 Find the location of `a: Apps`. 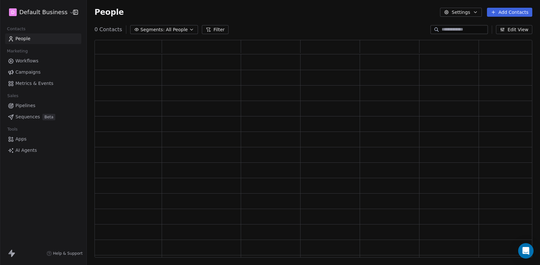

a: Apps is located at coordinates (43, 139).